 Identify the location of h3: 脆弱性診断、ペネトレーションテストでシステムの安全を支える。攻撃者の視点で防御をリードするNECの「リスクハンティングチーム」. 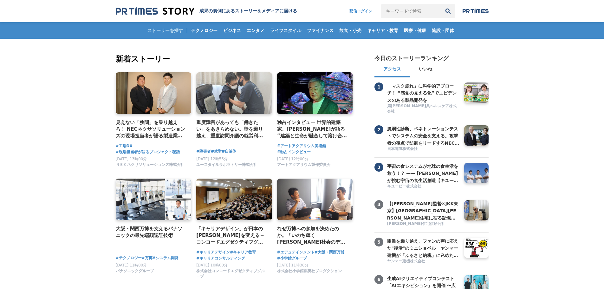
(423, 136).